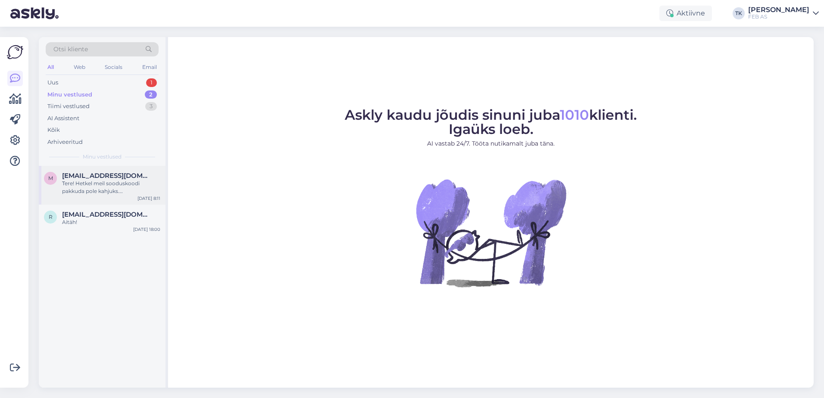 This screenshot has height=398, width=824. Describe the element at coordinates (491, 233) in the screenshot. I see `img: No Chat active` at that location.